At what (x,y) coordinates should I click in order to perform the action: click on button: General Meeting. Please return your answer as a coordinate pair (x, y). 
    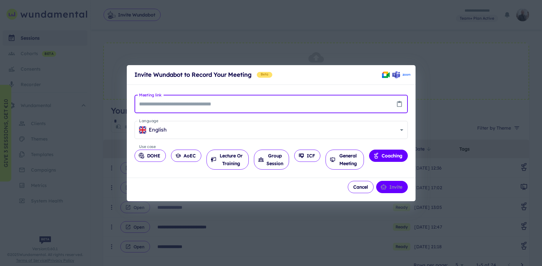
    Looking at the image, I should click on (345, 160).